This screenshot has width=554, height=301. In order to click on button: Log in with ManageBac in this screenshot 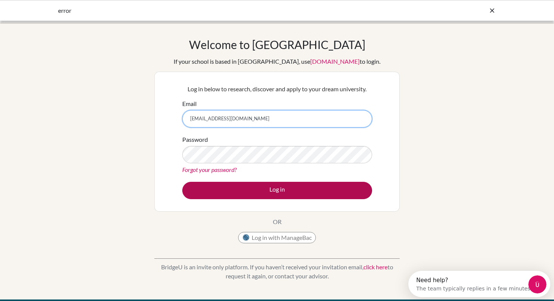, I will do `click(277, 238)`.